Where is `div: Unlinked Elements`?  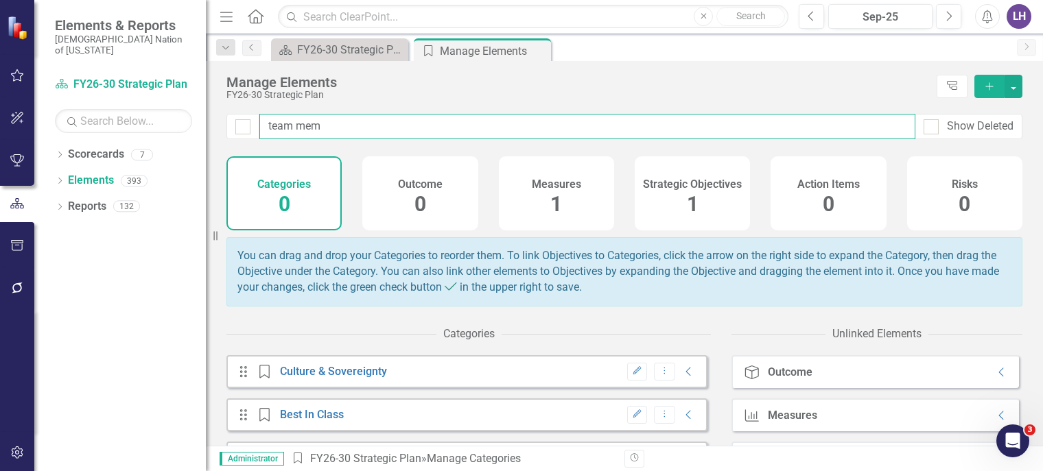
div: Unlinked Elements is located at coordinates (877, 334).